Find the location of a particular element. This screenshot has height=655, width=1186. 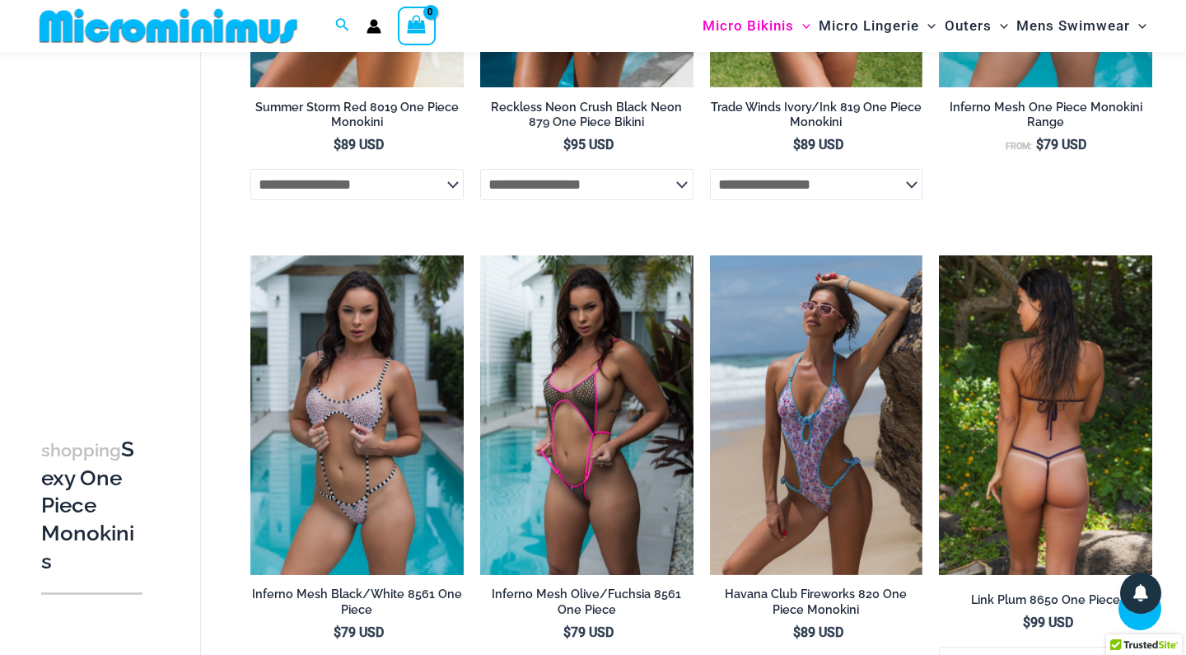

a: Summer Storm Red 8019 One Piece Monokini is located at coordinates (357, 118).